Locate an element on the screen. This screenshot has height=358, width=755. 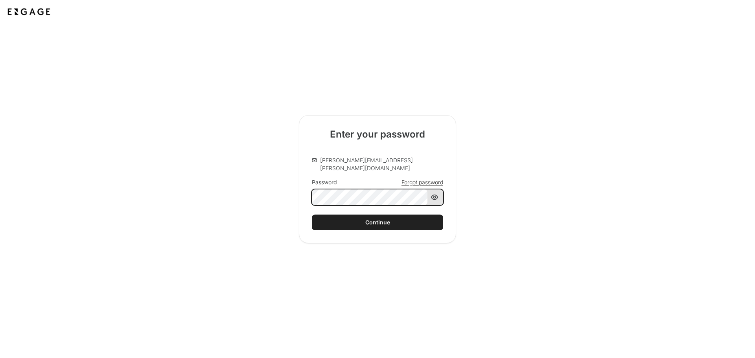
span: Forgot password is located at coordinates (422, 182).